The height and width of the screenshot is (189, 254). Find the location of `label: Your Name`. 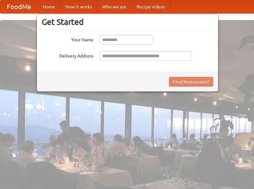

label: Your Name is located at coordinates (68, 39).